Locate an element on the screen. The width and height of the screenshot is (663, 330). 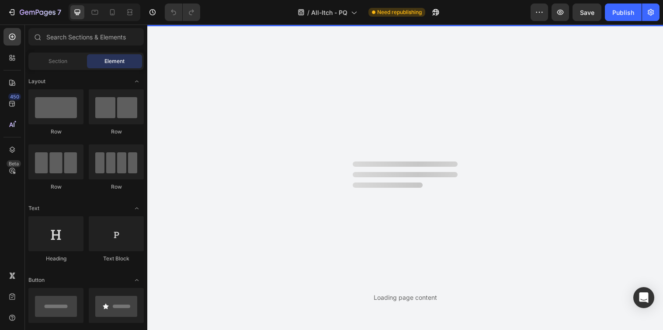
button: Publish is located at coordinates (623, 12).